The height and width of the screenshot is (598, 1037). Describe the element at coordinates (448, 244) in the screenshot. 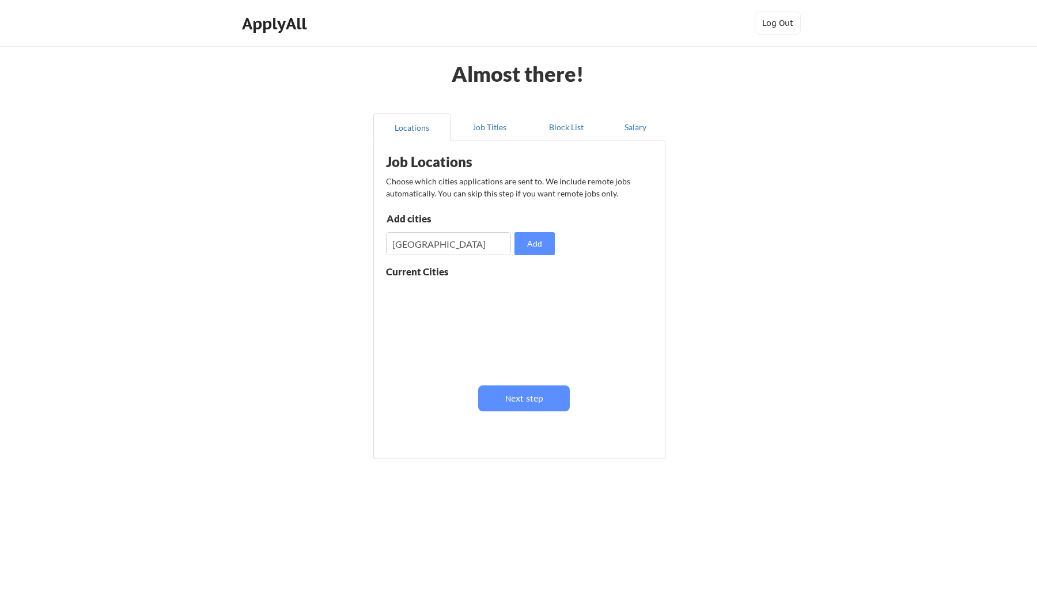

I see `input: Type here...` at that location.